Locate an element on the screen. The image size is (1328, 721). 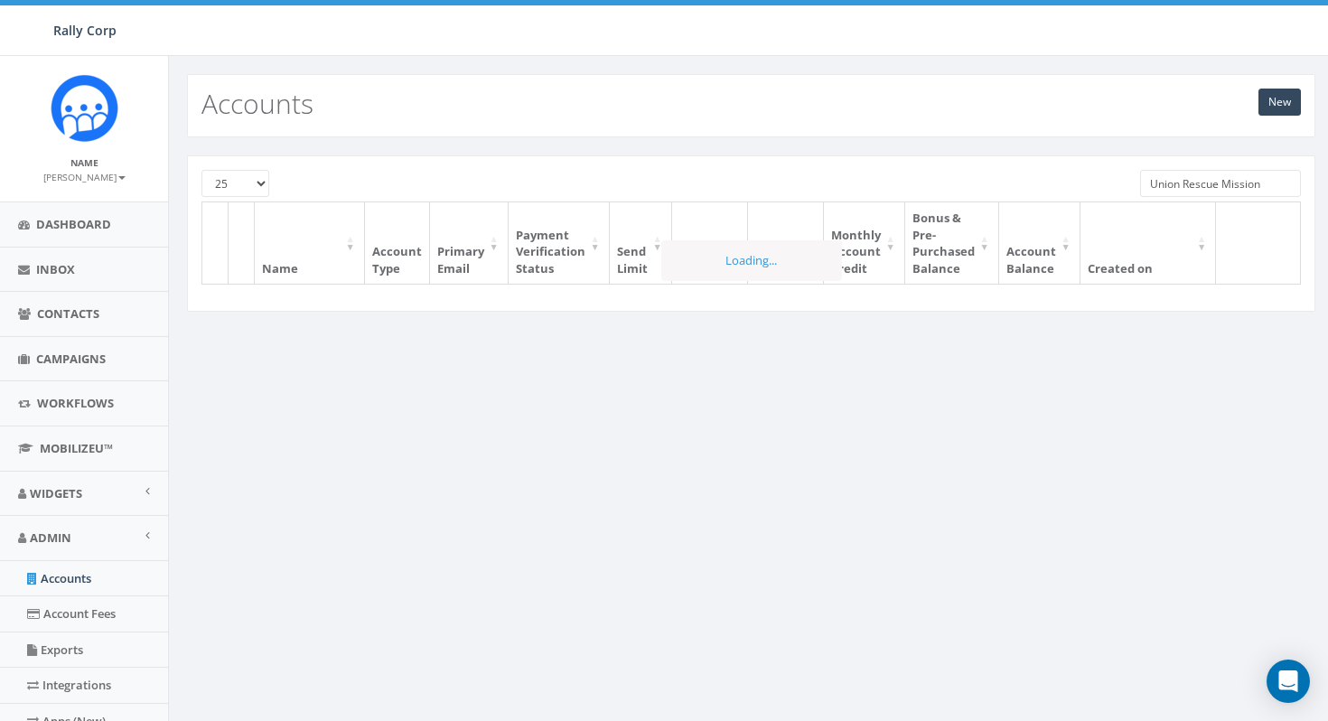
th: Bonus & Pre-Purchased Balance is located at coordinates (952, 243).